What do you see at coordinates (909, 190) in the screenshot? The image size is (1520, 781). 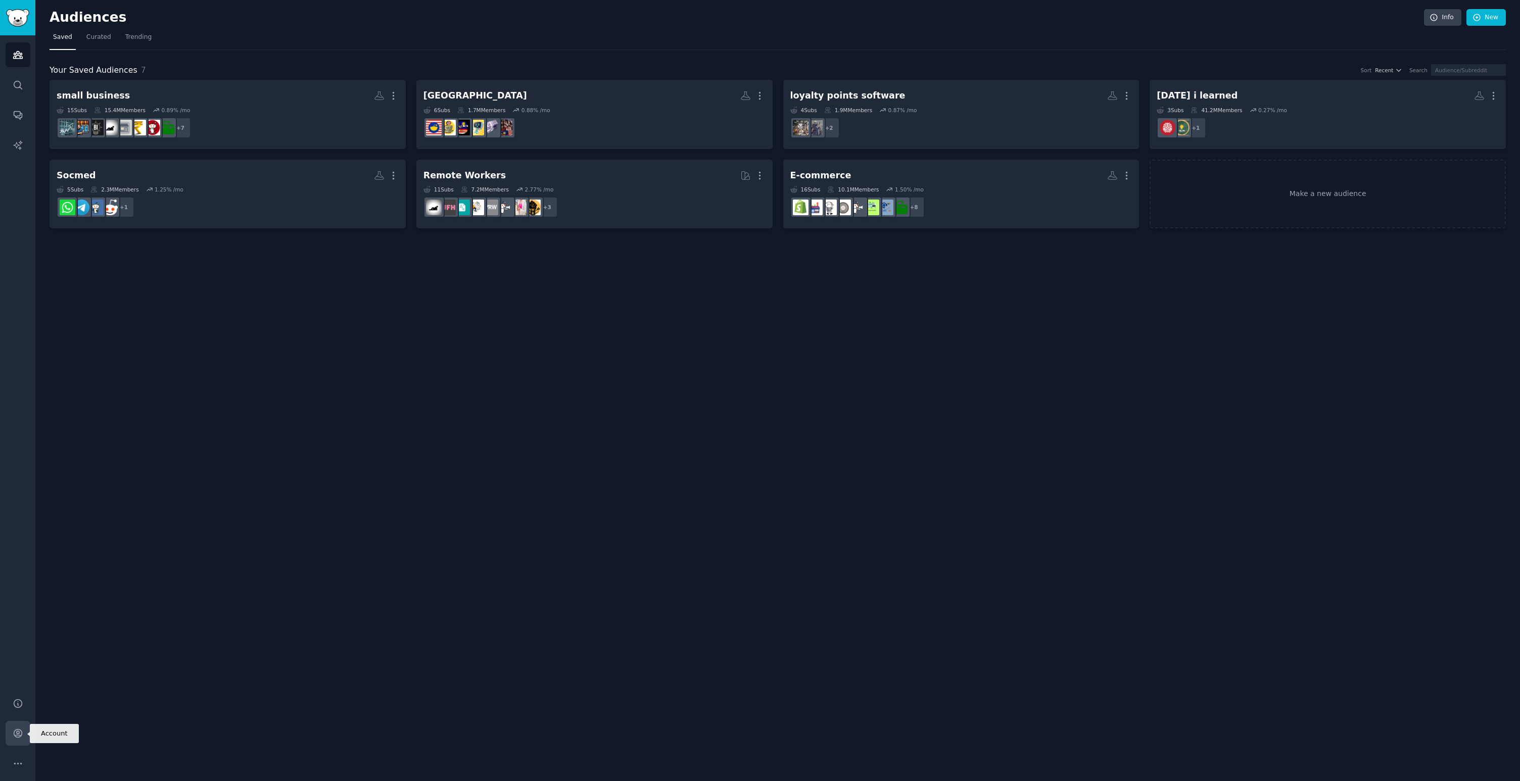 I see `div: 1.50 % /mo` at bounding box center [909, 190].